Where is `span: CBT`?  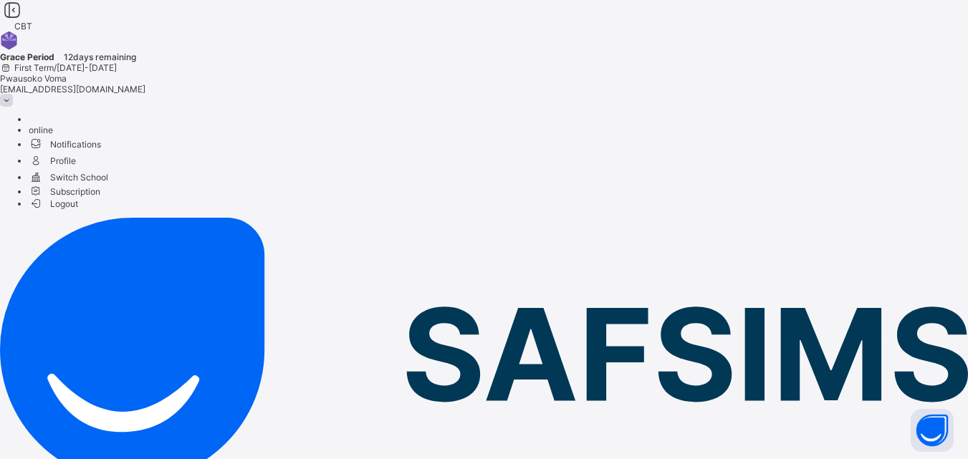 span: CBT is located at coordinates (23, 26).